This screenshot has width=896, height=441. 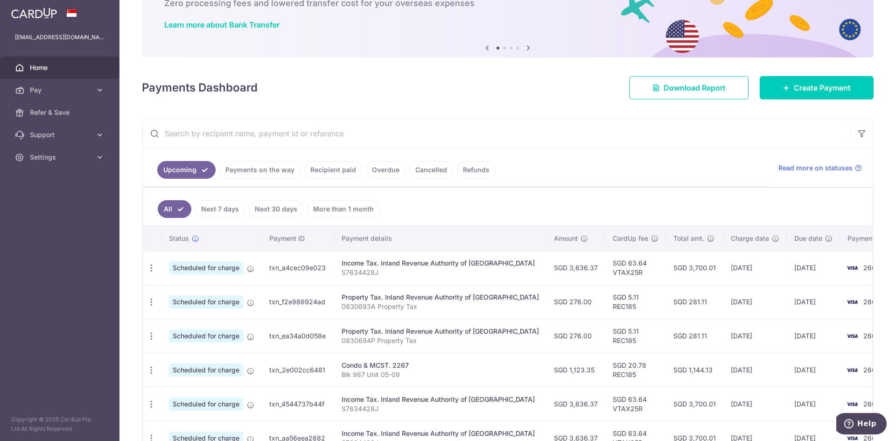 What do you see at coordinates (276, 209) in the screenshot?
I see `a: Next 30 days` at bounding box center [276, 209].